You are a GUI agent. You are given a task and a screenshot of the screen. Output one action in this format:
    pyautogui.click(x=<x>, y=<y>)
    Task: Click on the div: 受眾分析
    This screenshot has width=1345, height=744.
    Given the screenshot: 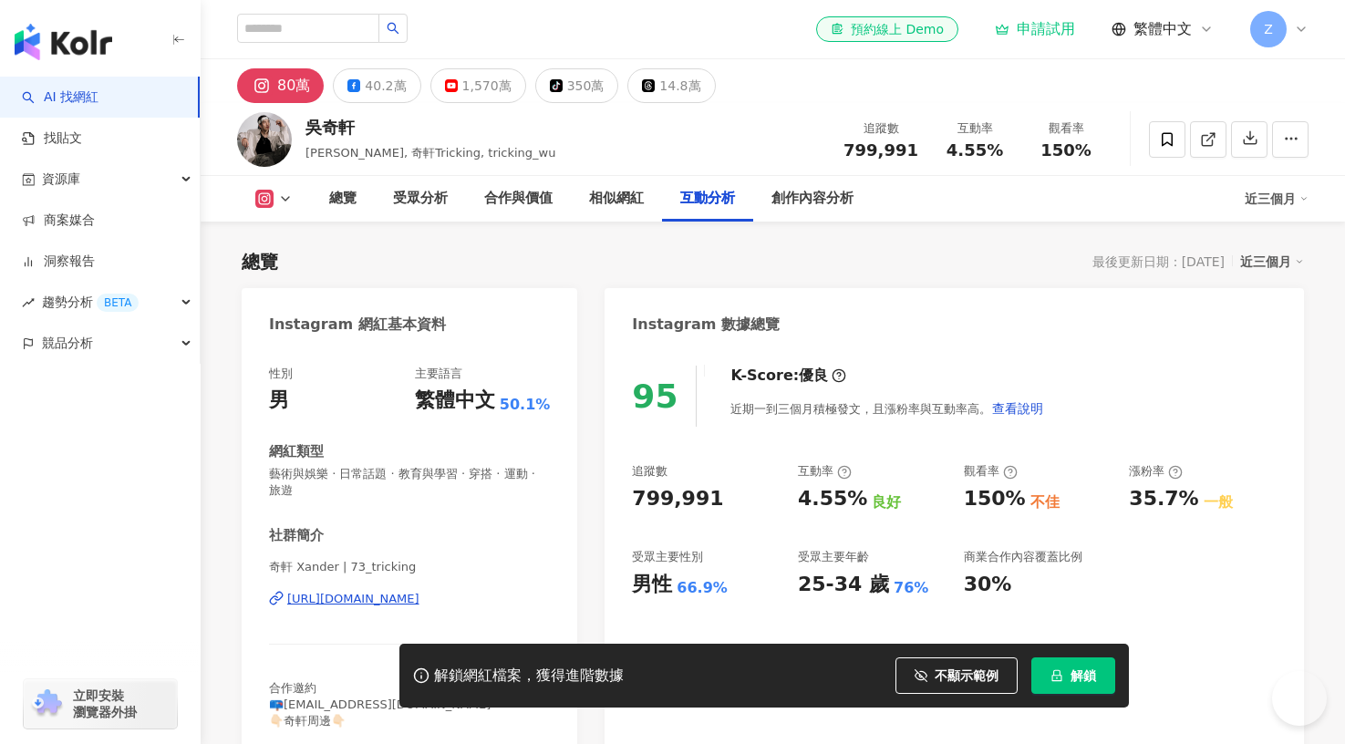 What is the action you would take?
    pyautogui.click(x=420, y=199)
    